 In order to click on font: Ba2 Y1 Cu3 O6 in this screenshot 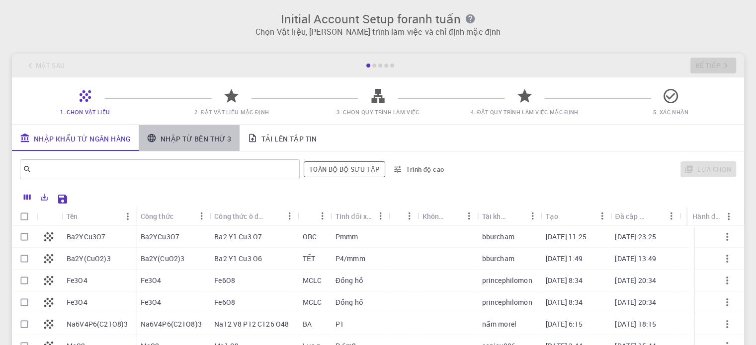, I will do `click(238, 258)`.